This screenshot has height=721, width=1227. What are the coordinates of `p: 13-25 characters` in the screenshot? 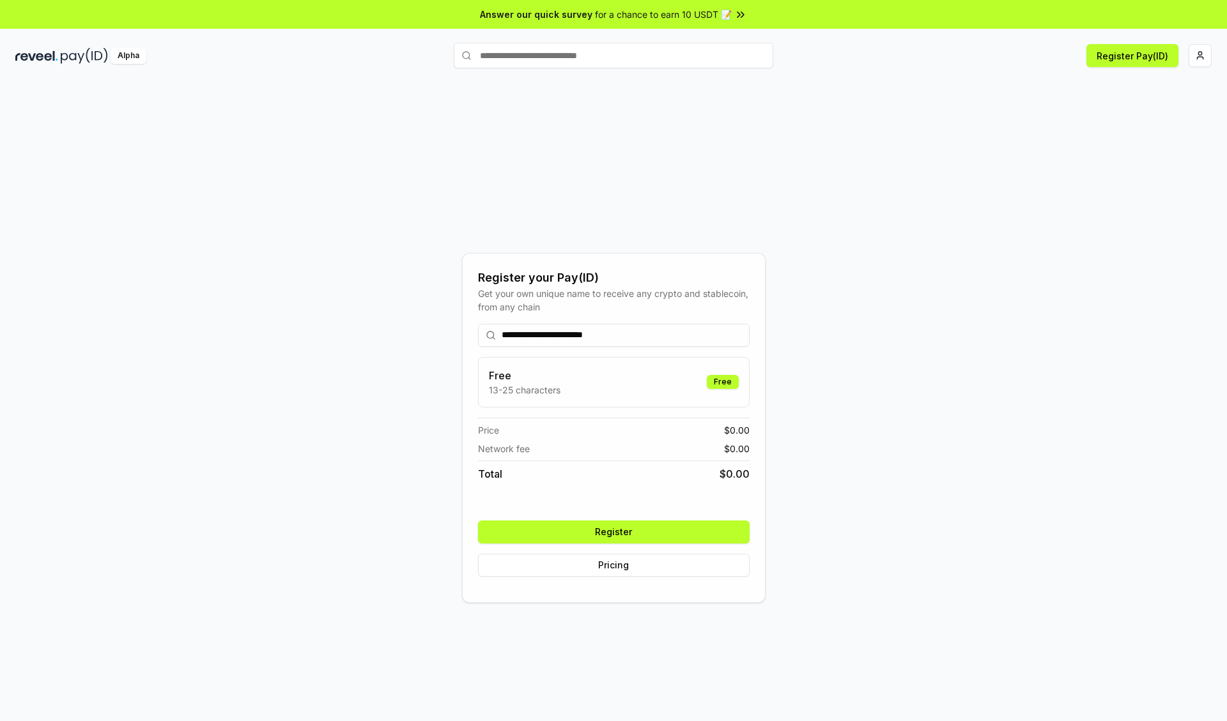 It's located at (525, 390).